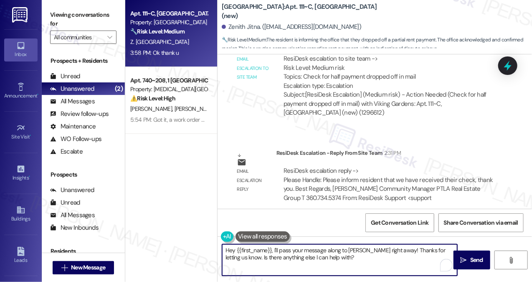 The height and width of the screenshot is (282, 532). Describe the element at coordinates (481, 222) in the screenshot. I see `span: Share Conversation via email` at that location.